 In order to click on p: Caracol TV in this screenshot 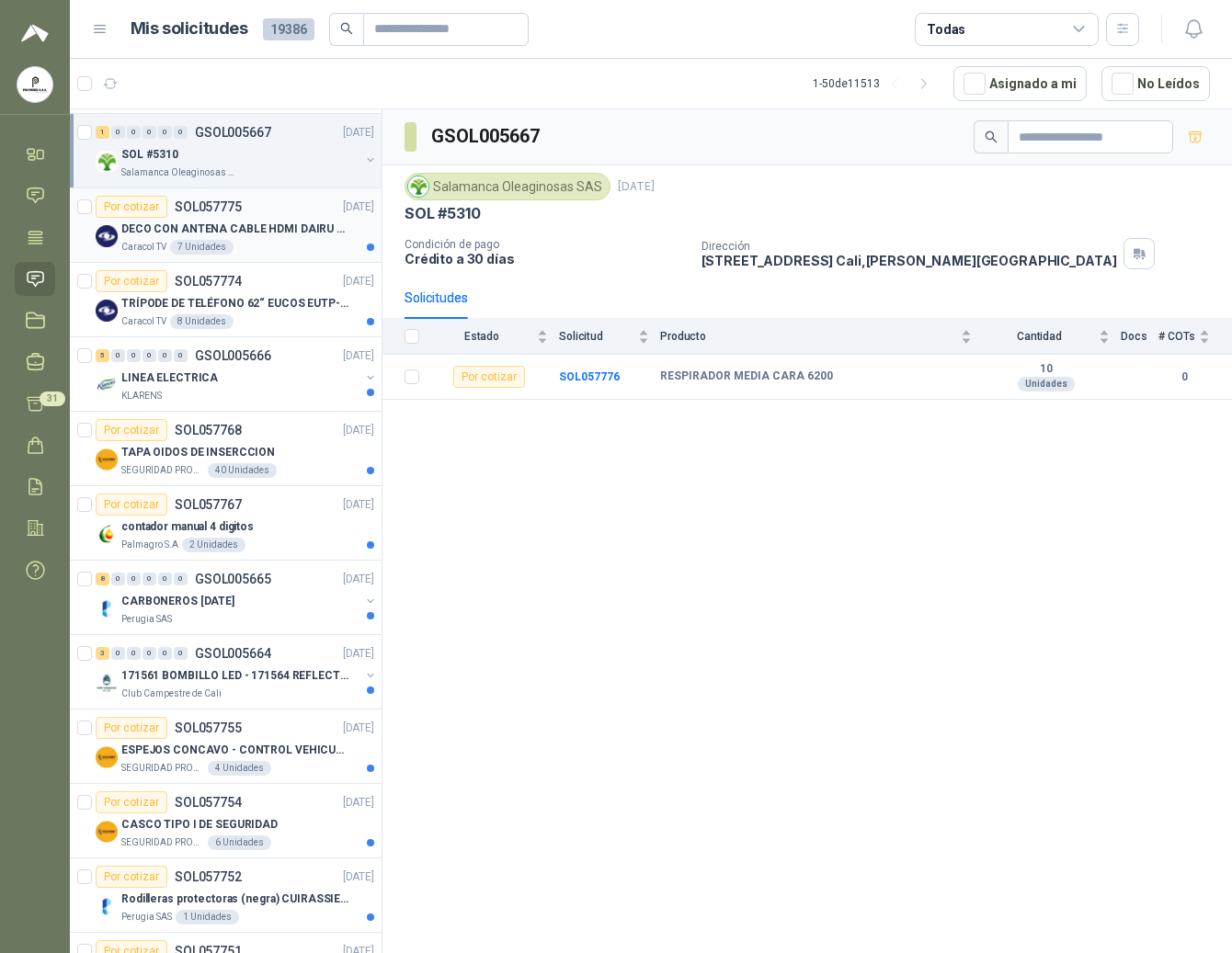, I will do `click(144, 321)`.